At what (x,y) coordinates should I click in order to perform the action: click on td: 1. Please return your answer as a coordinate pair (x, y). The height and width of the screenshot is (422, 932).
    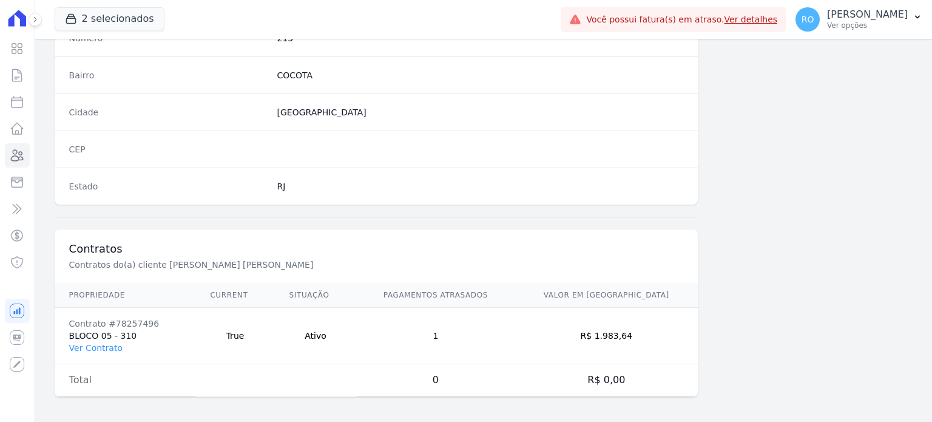
    Looking at the image, I should click on (436, 336).